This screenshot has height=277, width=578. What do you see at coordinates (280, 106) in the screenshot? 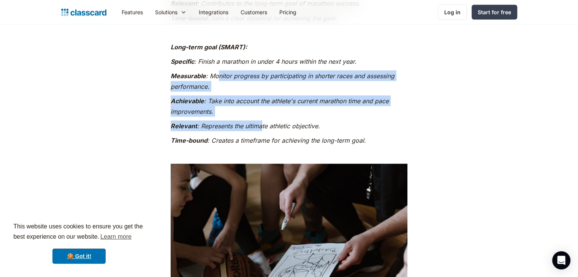
I see `em: : Take into account the athlete's current marathon time and pace improvements.` at bounding box center [280, 106].